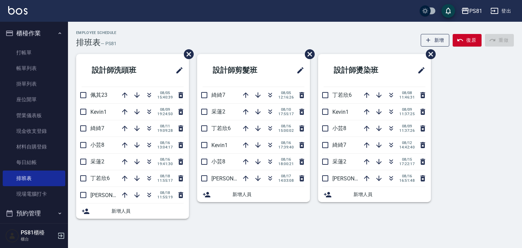 The image size is (522, 248). Describe the element at coordinates (286, 130) in the screenshot. I see `span: 15:00:02` at that location.